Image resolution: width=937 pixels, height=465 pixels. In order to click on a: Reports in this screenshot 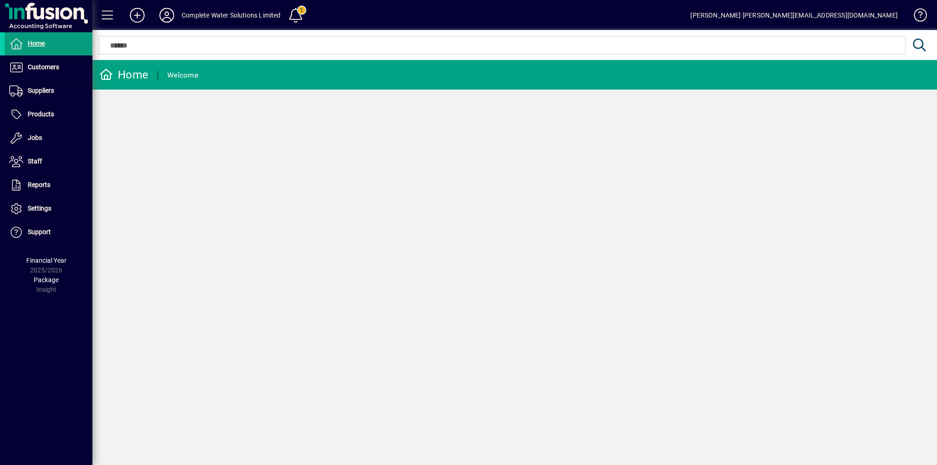, I will do `click(49, 185)`.